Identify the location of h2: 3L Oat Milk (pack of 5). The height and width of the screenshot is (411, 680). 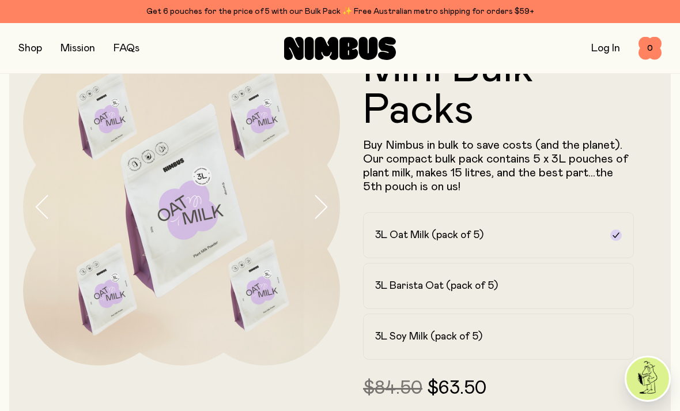
(429, 235).